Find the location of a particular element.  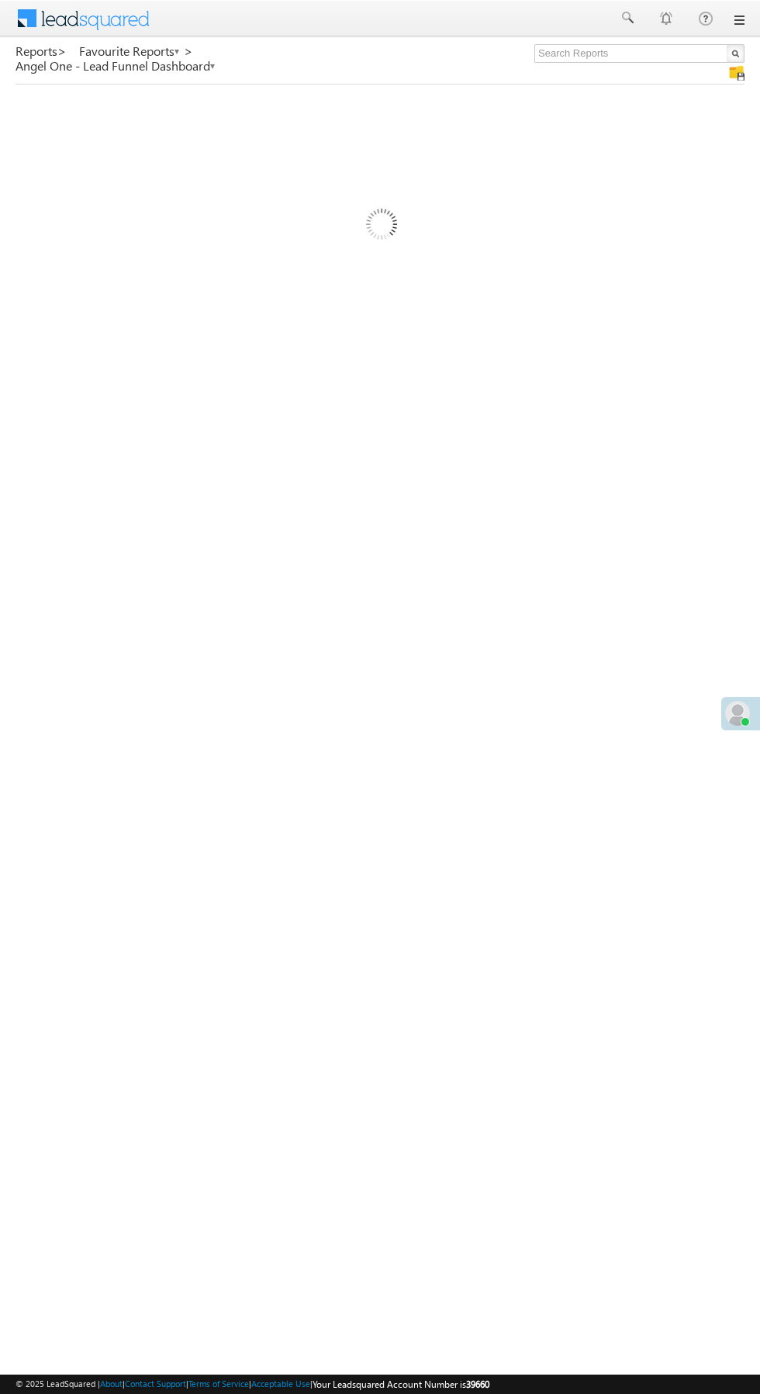

a: Angel One - Lead Funnel Dashboard is located at coordinates (115, 66).